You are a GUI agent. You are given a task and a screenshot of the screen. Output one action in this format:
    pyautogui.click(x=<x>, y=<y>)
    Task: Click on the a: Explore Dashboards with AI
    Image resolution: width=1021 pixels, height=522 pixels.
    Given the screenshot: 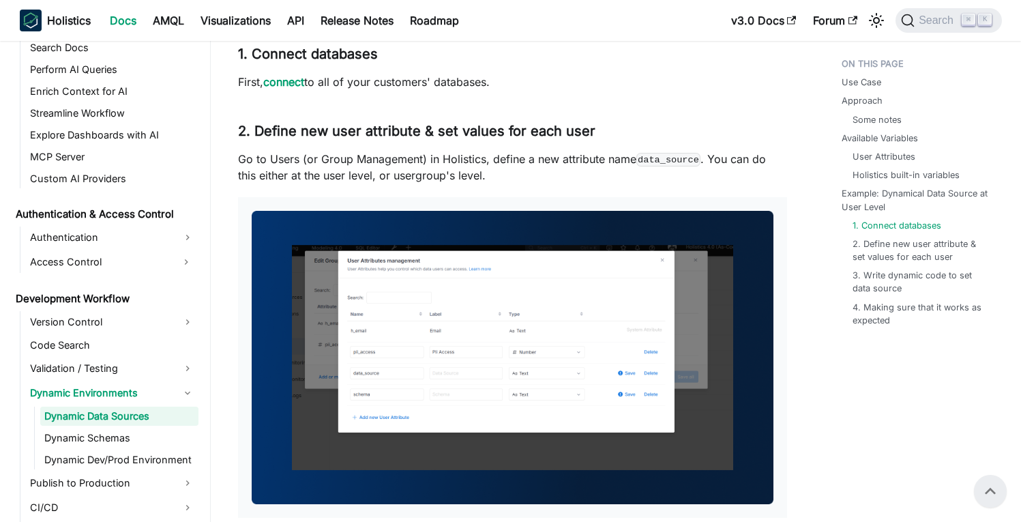 What is the action you would take?
    pyautogui.click(x=112, y=135)
    